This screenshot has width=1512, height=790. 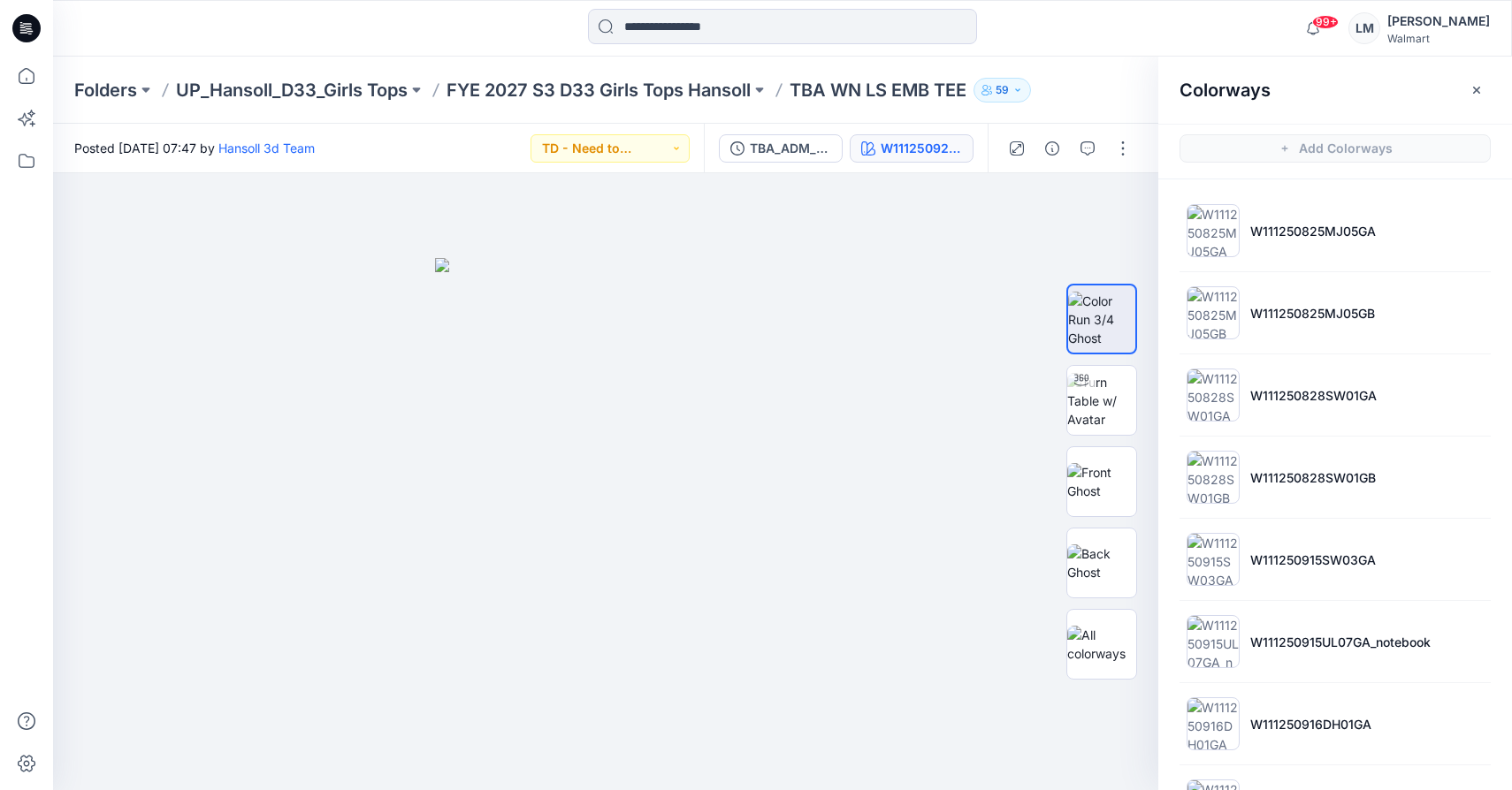 What do you see at coordinates (1213, 231) in the screenshot?
I see `img: W111250825MJ05GA` at bounding box center [1213, 231].